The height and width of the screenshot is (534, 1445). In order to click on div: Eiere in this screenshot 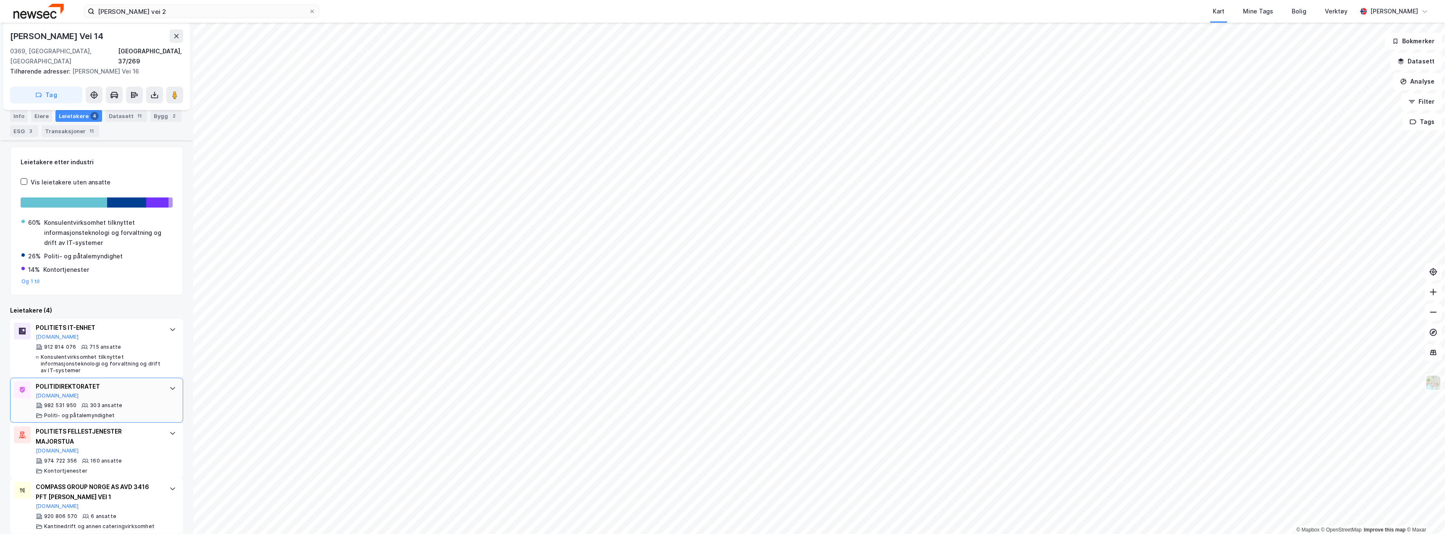, I will do `click(42, 116)`.